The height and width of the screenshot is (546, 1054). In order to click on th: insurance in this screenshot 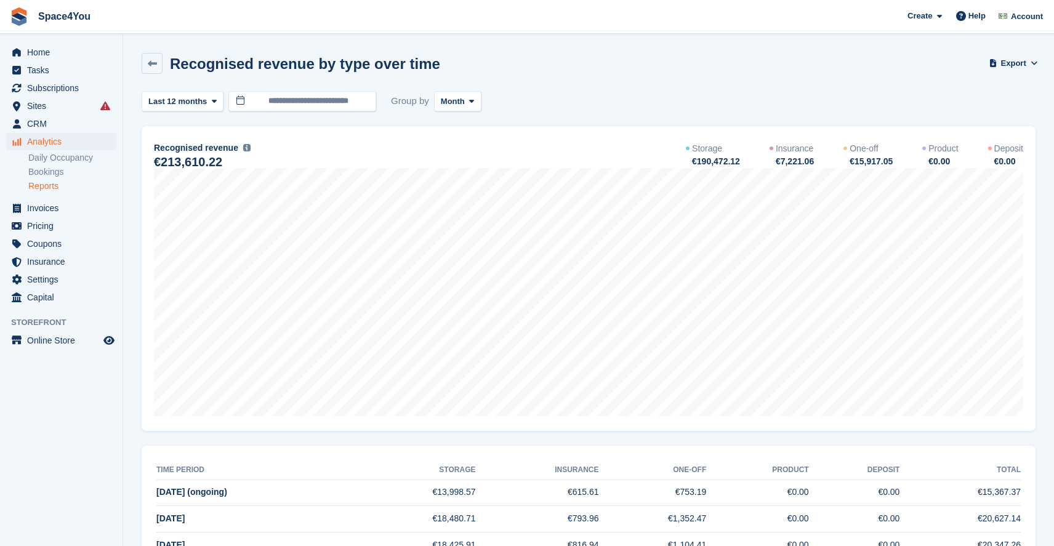, I will do `click(537, 470)`.